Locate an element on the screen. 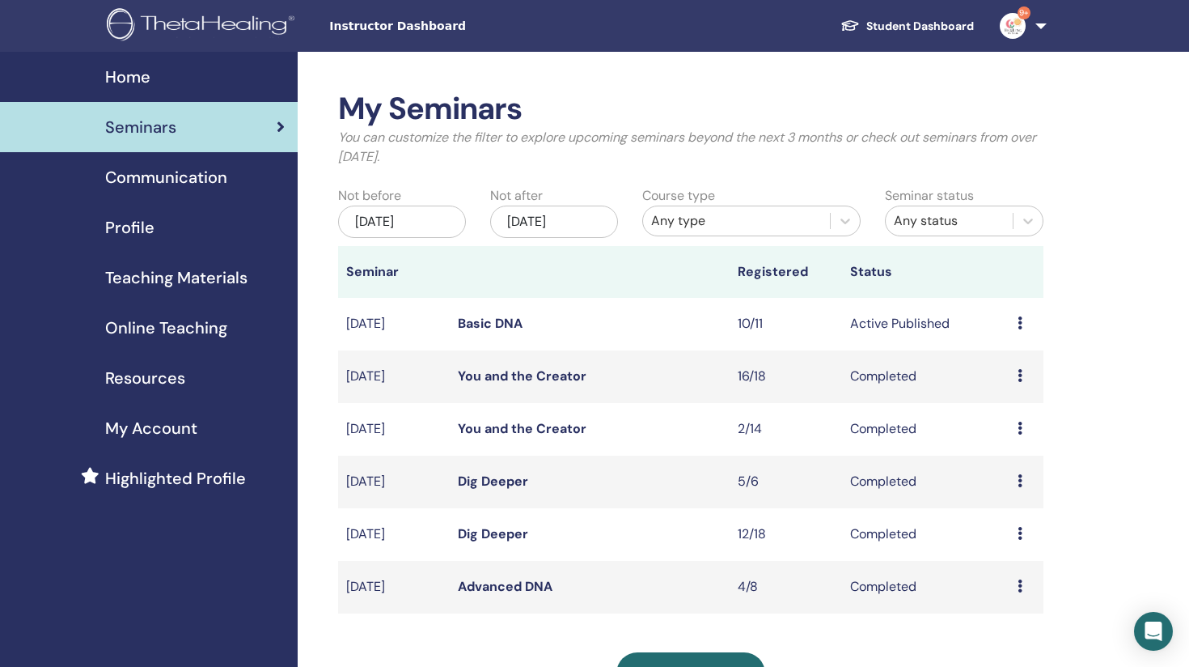  label: Not after is located at coordinates (516, 196).